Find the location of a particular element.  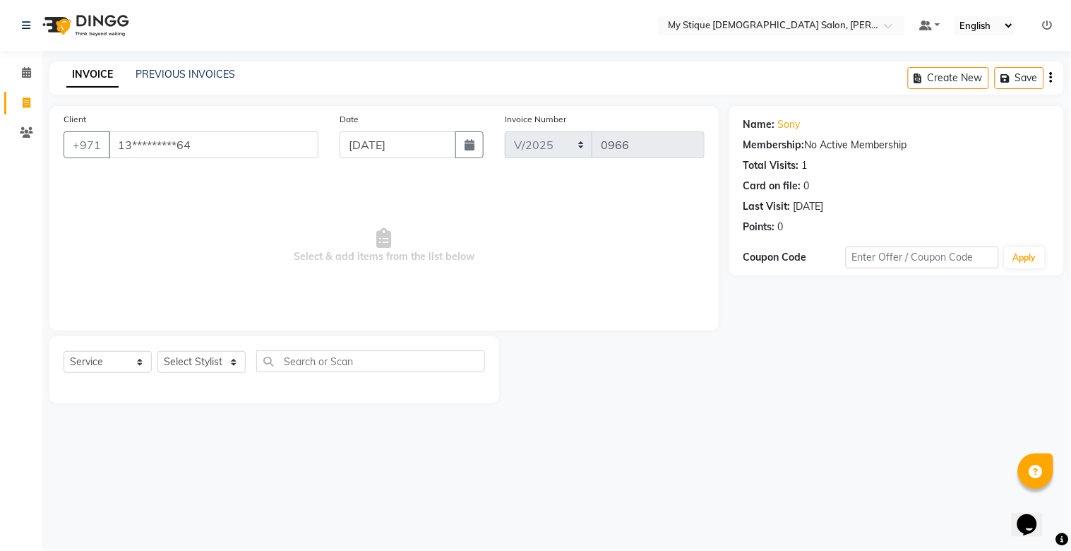

img: logo is located at coordinates (84, 25).